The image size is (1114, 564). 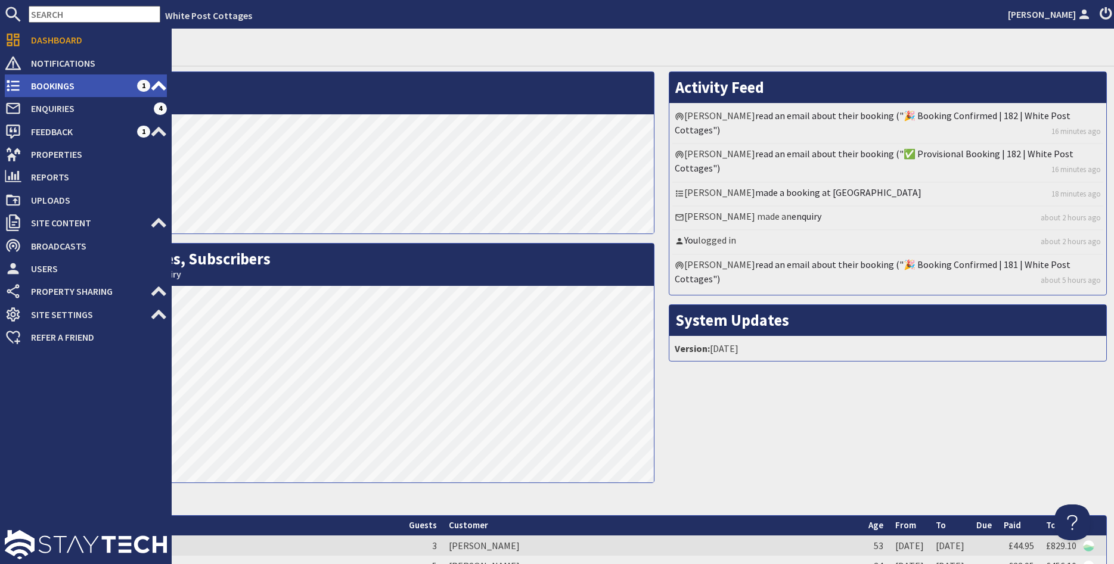 I want to click on span: Uploads, so click(x=94, y=200).